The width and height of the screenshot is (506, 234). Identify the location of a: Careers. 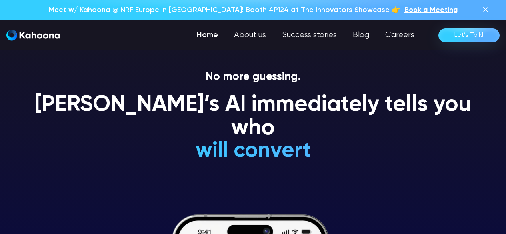
(399, 35).